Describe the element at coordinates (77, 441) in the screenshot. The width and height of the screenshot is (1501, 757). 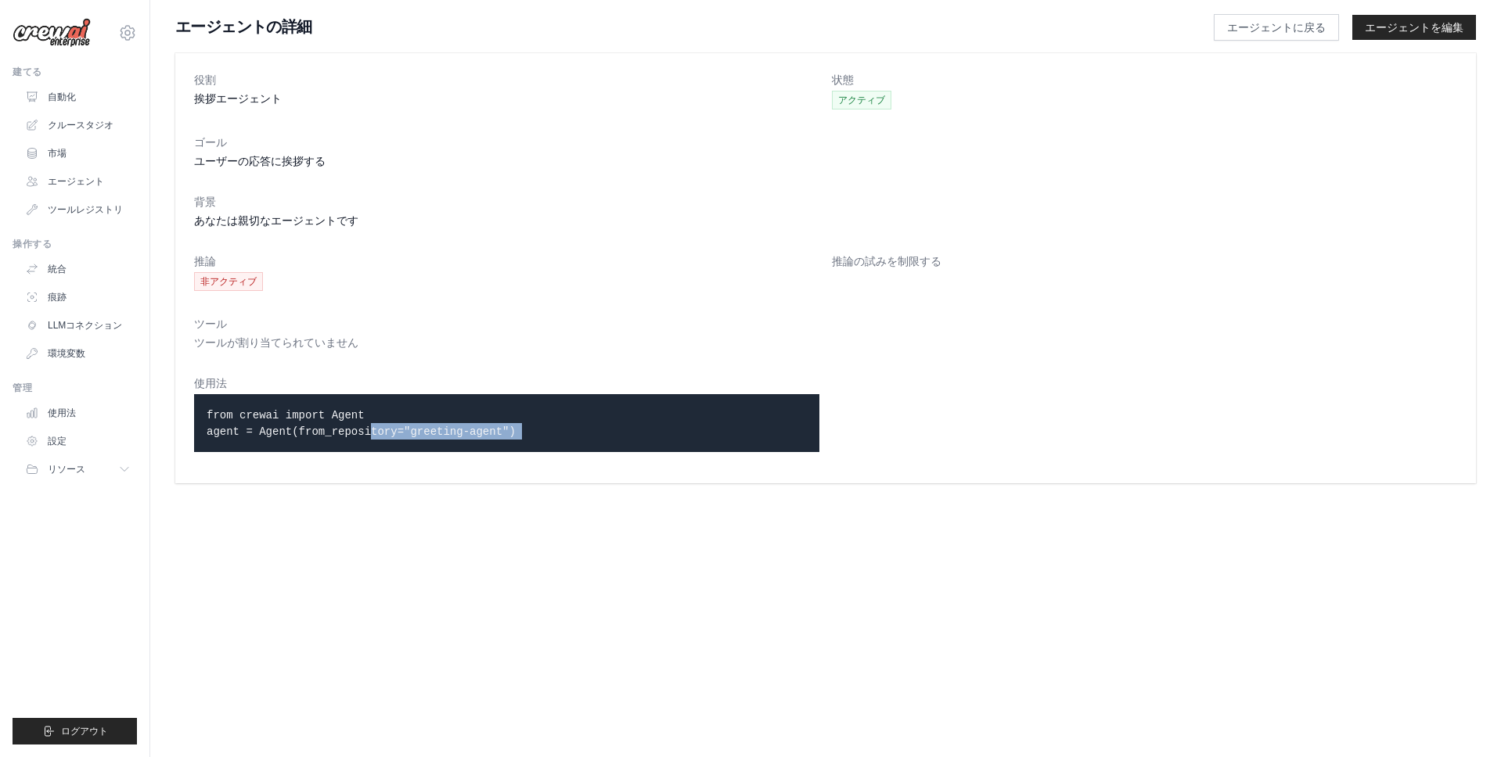
I see `a: 設定` at that location.